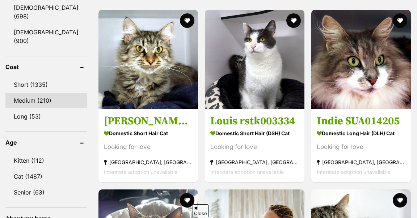 Image resolution: width=417 pixels, height=218 pixels. Describe the element at coordinates (148, 59) in the screenshot. I see `img: Rhea STA013648 - Domestic Short Hair Cat` at that location.